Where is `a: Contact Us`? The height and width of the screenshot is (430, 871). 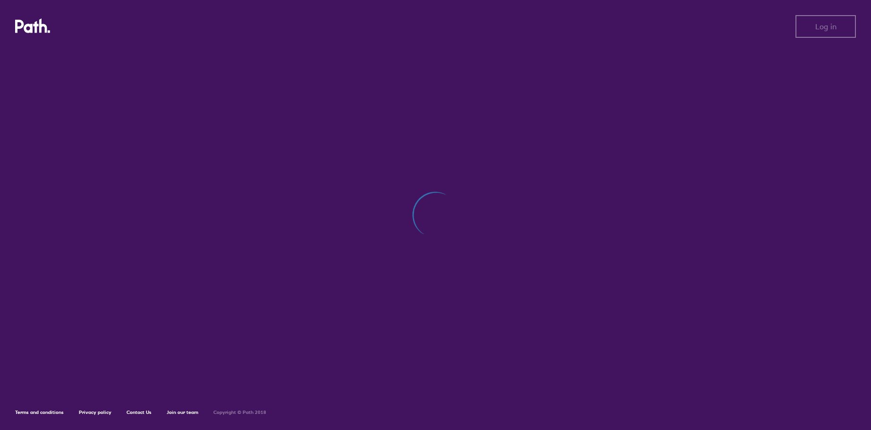
a: Contact Us is located at coordinates (139, 412).